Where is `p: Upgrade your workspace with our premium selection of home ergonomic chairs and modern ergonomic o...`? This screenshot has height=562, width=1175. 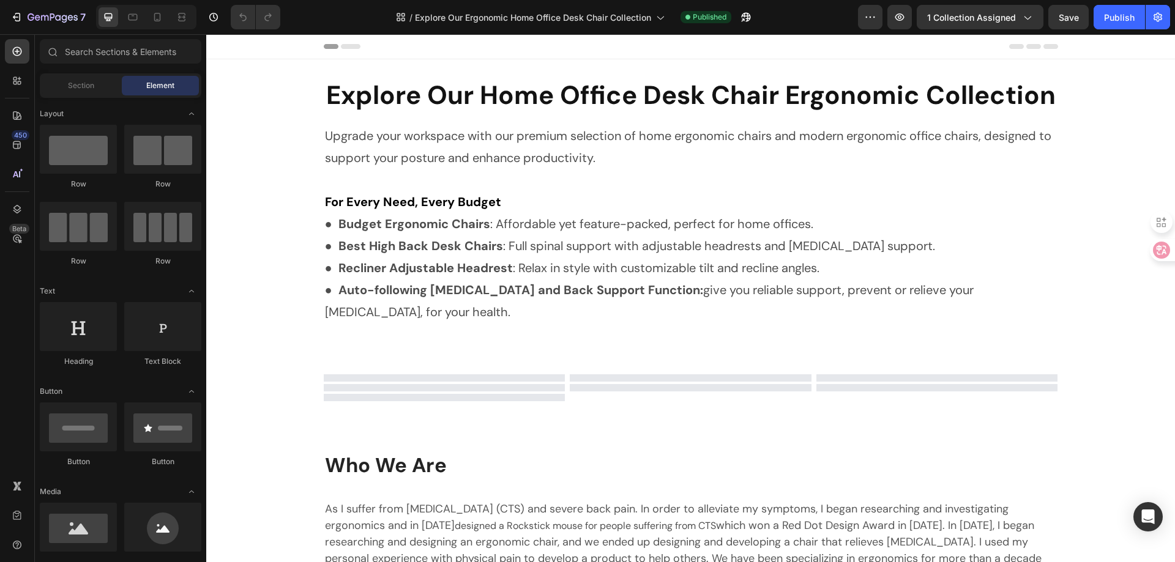
p: Upgrade your workspace with our premium selection of home ergonomic chairs and modern ergonomic o... is located at coordinates (485, 113).